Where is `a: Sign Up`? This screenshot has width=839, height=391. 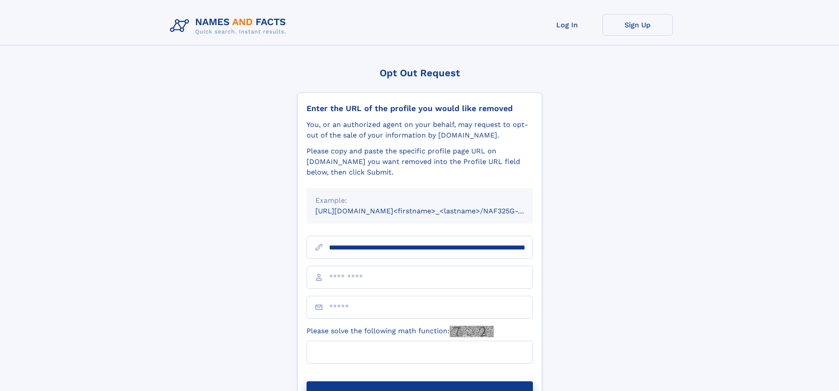 a: Sign Up is located at coordinates (638, 25).